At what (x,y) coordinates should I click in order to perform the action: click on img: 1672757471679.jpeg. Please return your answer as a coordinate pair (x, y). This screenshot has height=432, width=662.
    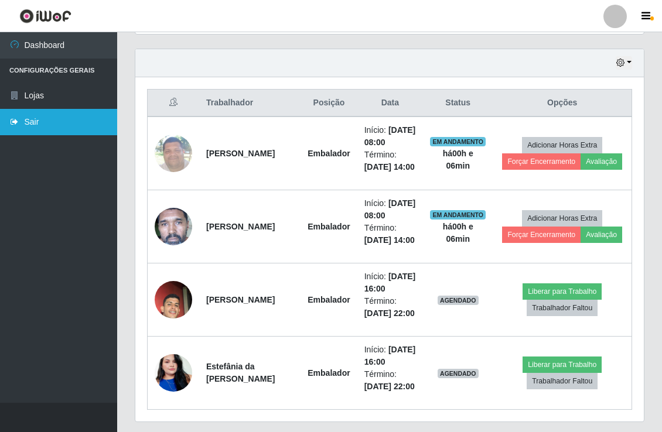
    Looking at the image, I should click on (173, 227).